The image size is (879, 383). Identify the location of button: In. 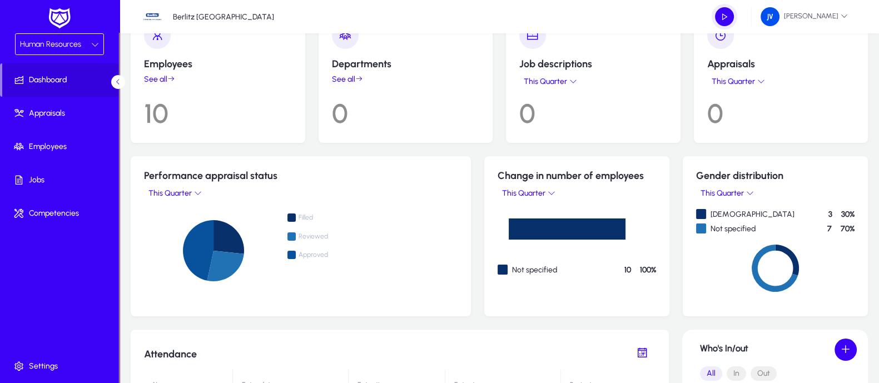
(736, 373).